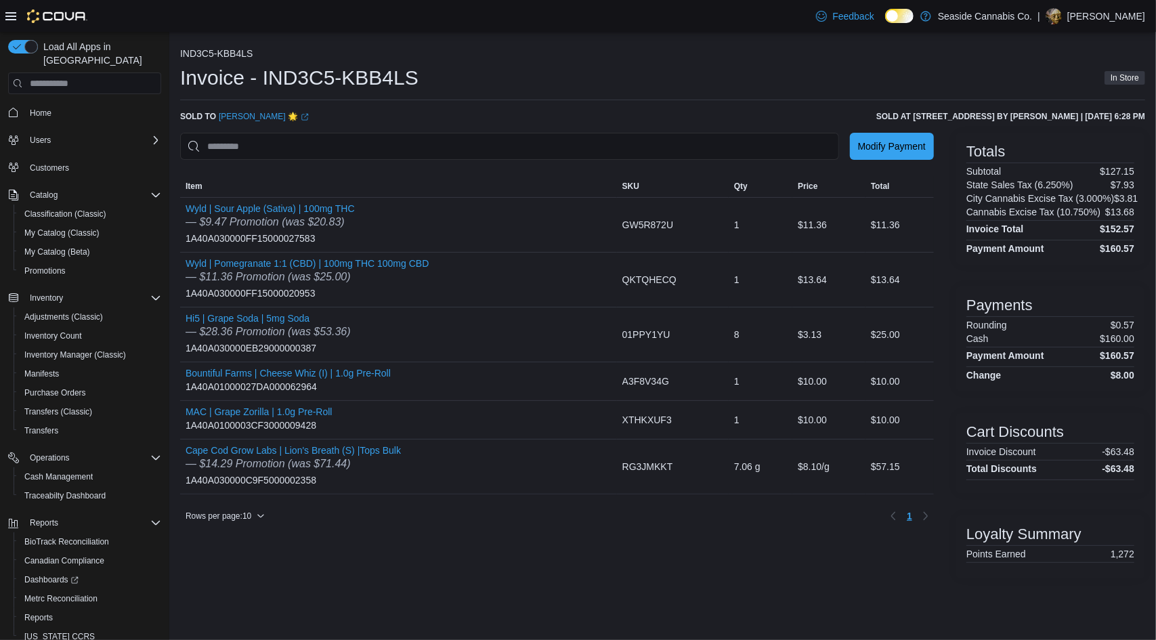 The height and width of the screenshot is (640, 1156). Describe the element at coordinates (829, 466) in the screenshot. I see `div: $8.10/g` at that location.